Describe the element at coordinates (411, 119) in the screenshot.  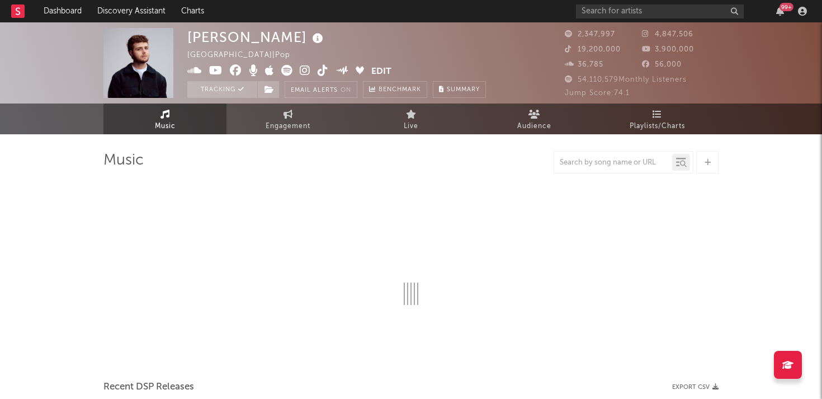
I see `a: Live` at that location.